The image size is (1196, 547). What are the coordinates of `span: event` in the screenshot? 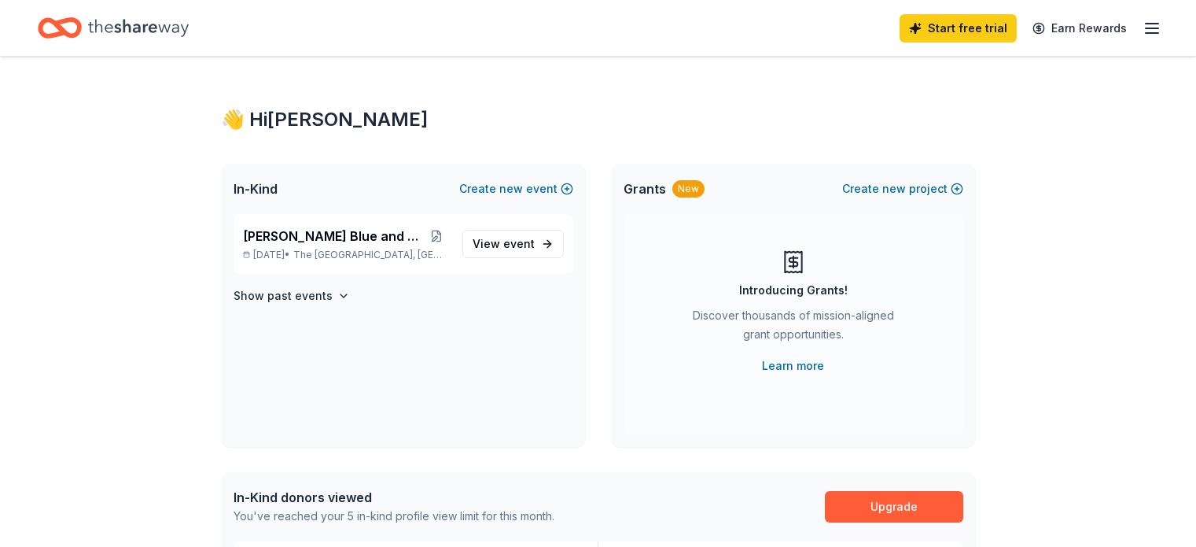 It's located at (519, 243).